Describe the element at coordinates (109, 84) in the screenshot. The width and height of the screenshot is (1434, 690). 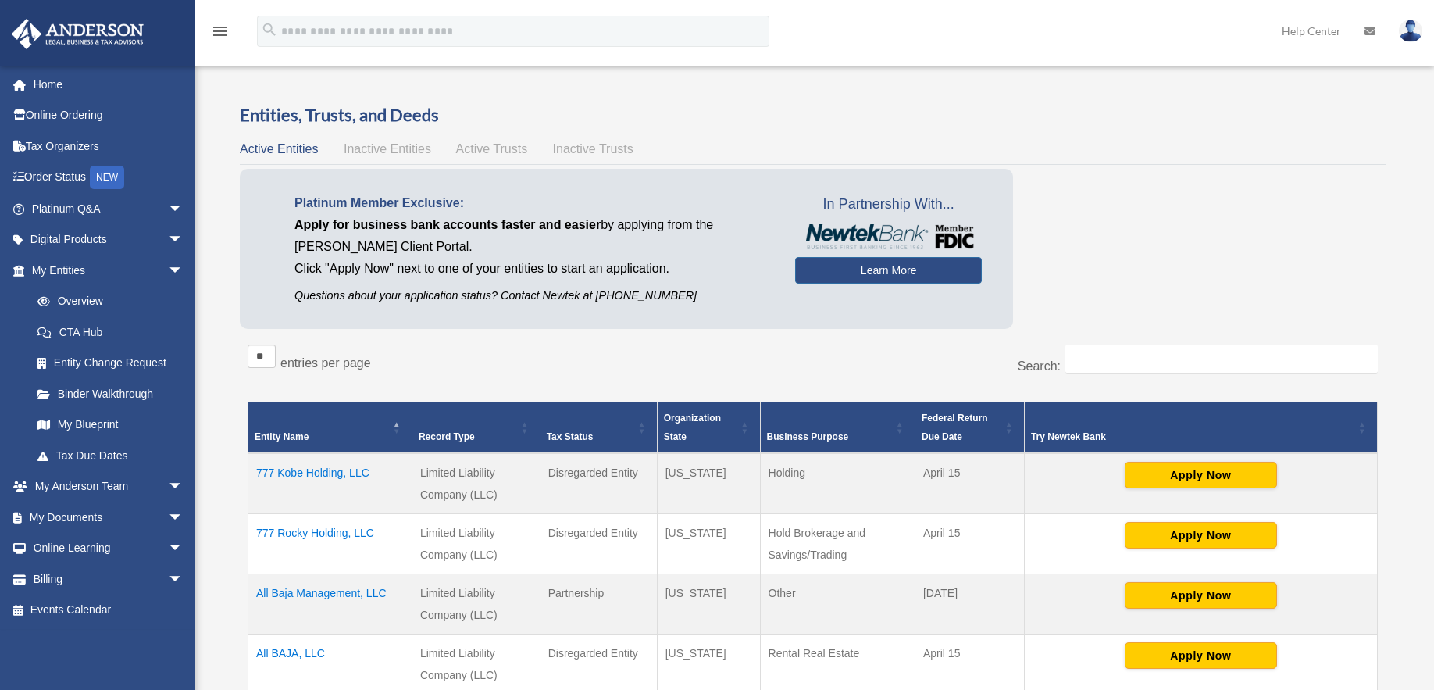
I see `a: Home` at that location.